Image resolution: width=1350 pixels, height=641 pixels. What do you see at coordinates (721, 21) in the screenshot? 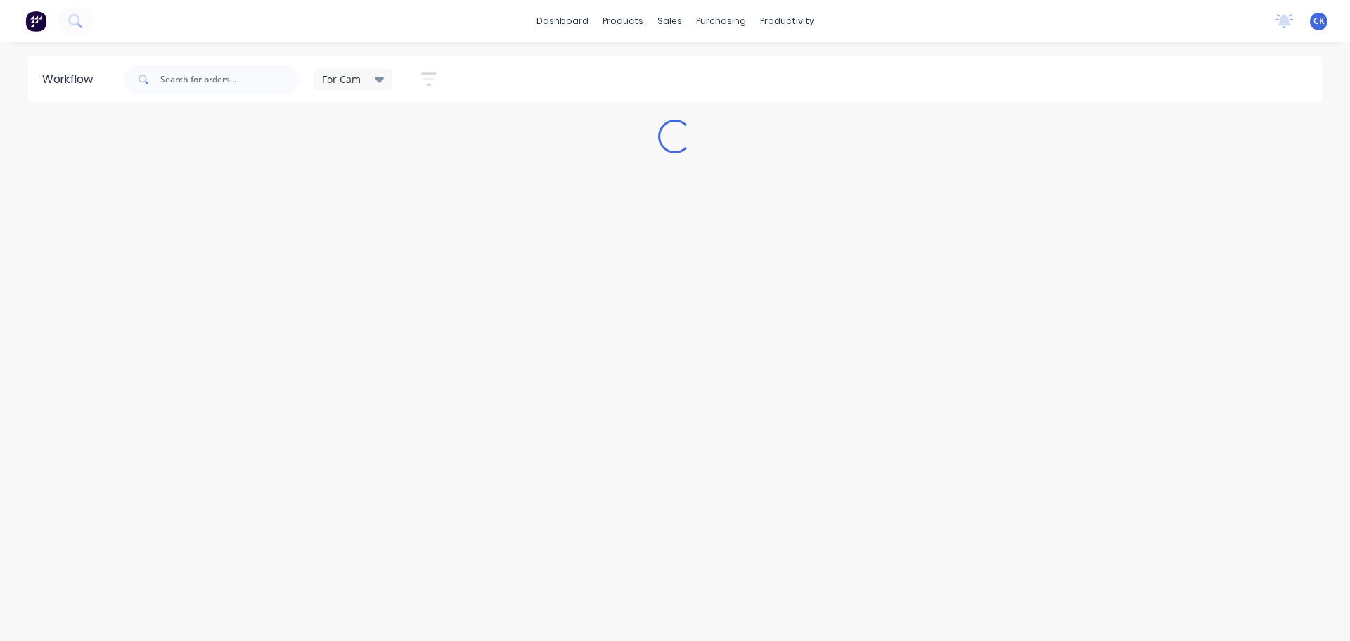
I see `div: purchasing` at bounding box center [721, 21].